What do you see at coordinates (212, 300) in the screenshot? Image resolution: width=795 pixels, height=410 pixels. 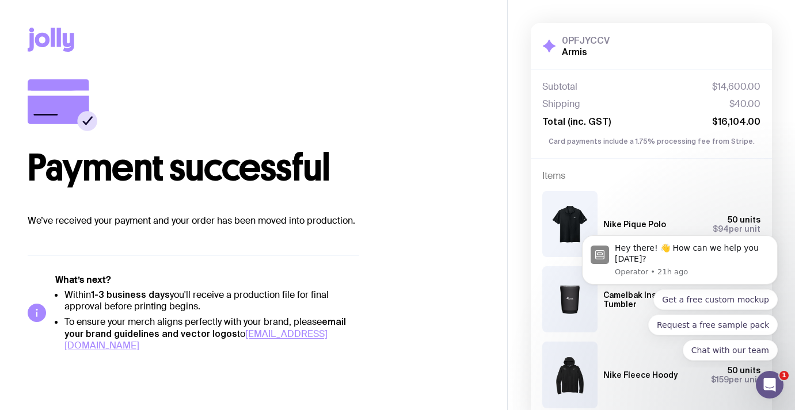 I see `li: Within you'll receive a production file for final approval before printing begins.` at bounding box center [212, 300].